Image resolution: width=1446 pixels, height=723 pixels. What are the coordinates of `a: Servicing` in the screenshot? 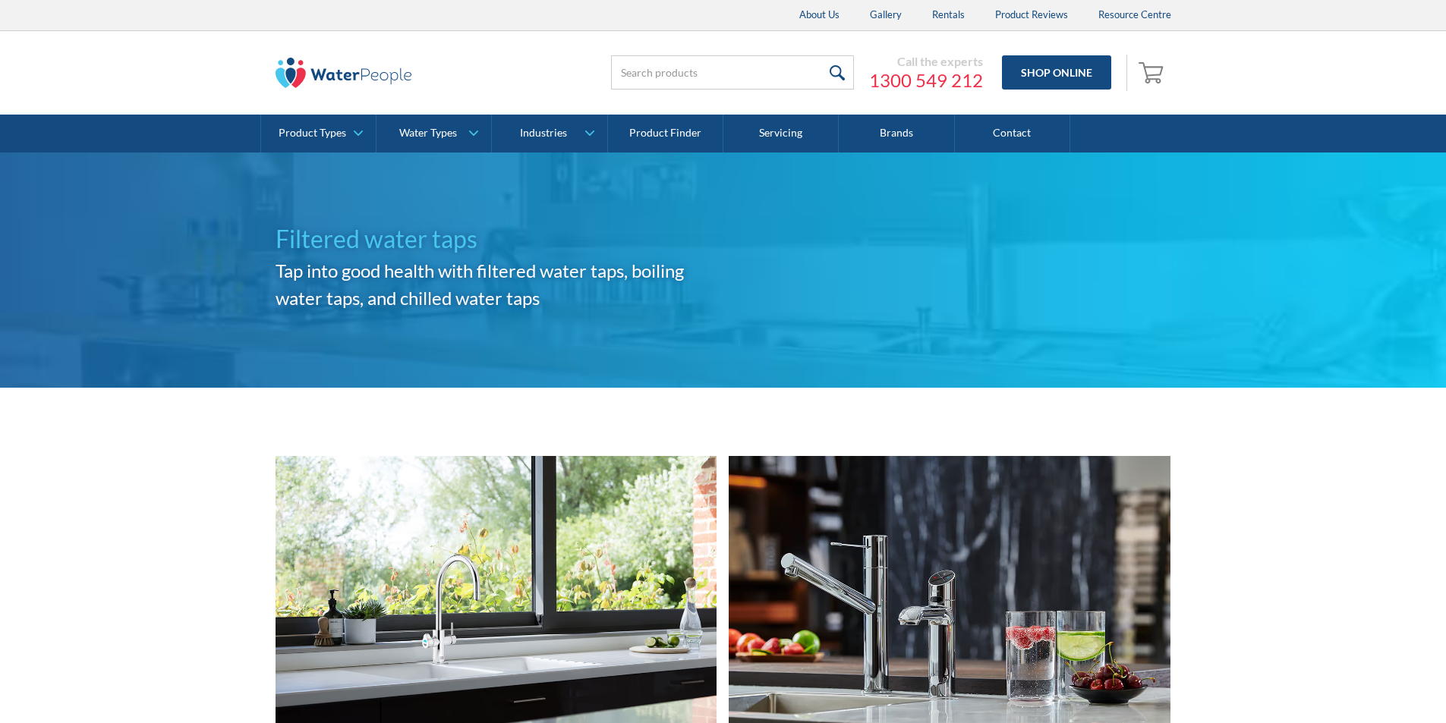 It's located at (781, 134).